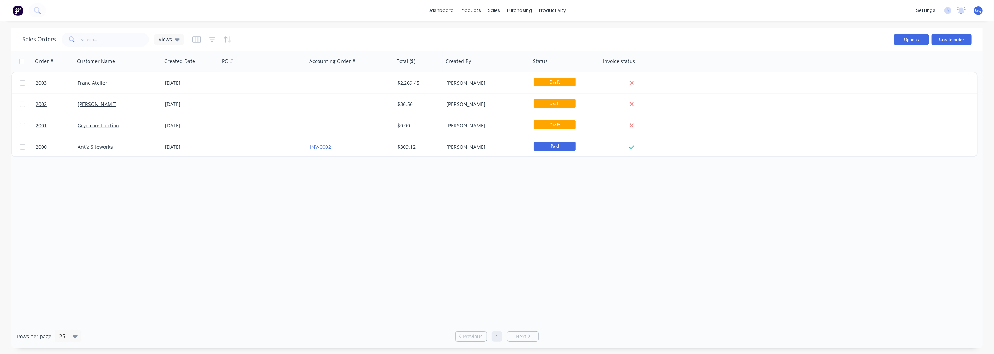 The width and height of the screenshot is (994, 354). I want to click on a: Gryo construction, so click(98, 125).